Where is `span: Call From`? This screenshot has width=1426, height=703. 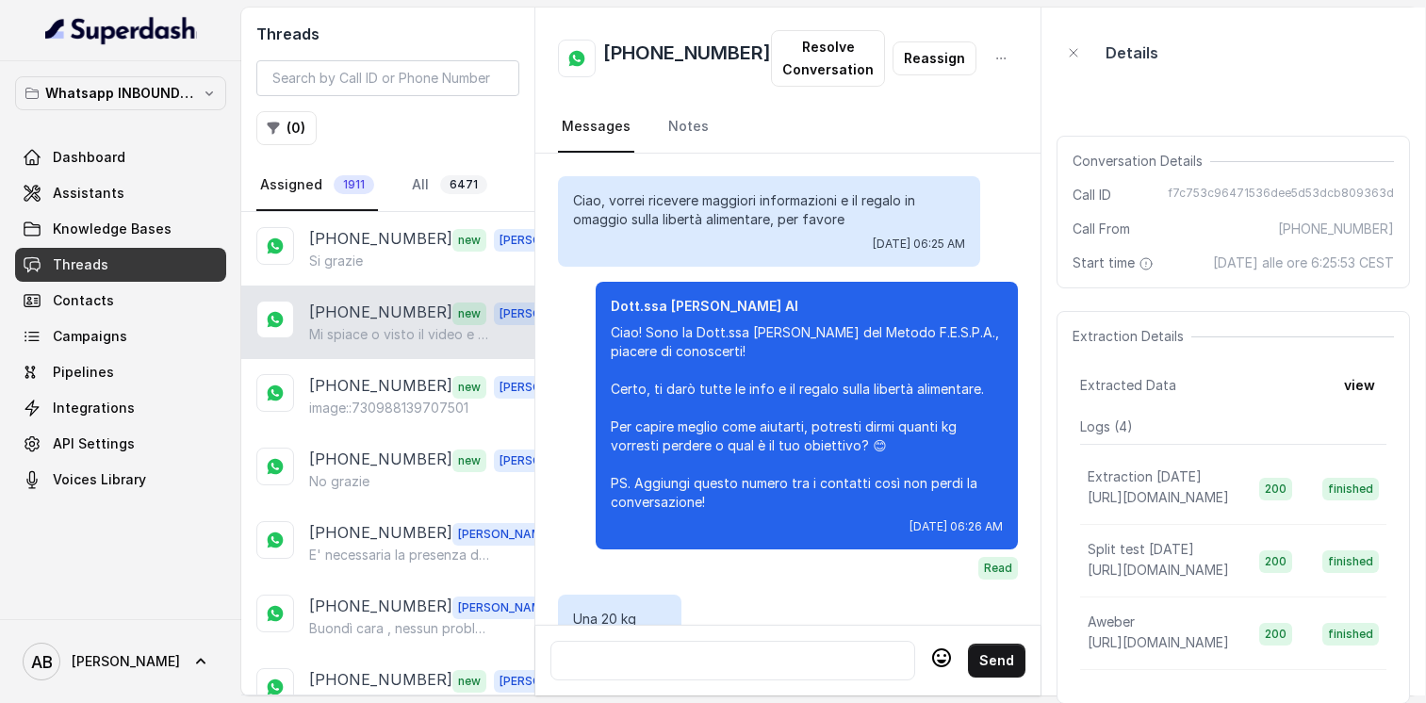 span: Call From is located at coordinates (1100, 229).